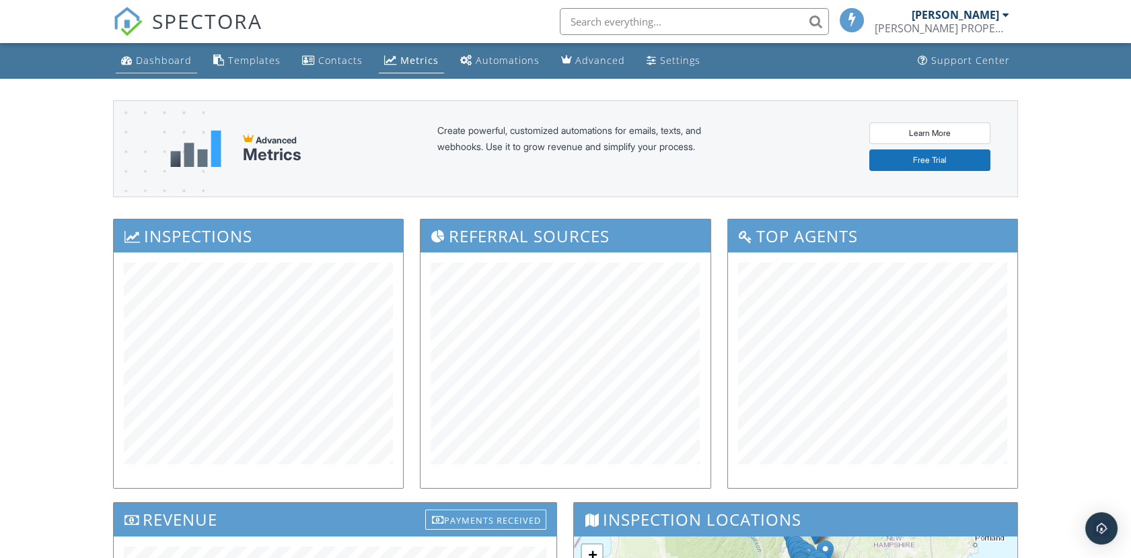 Image resolution: width=1131 pixels, height=558 pixels. I want to click on a: Learn More, so click(930, 133).